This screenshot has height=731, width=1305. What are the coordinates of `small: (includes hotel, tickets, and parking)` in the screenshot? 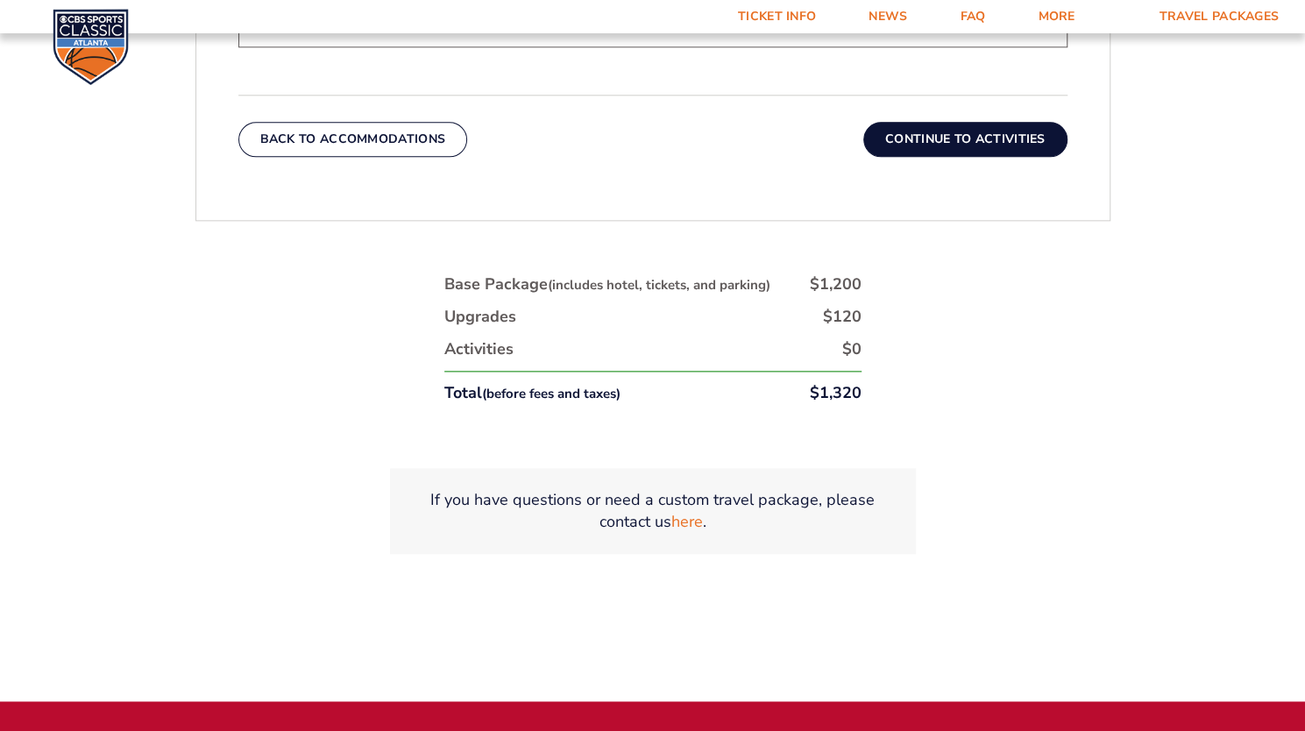 It's located at (659, 285).